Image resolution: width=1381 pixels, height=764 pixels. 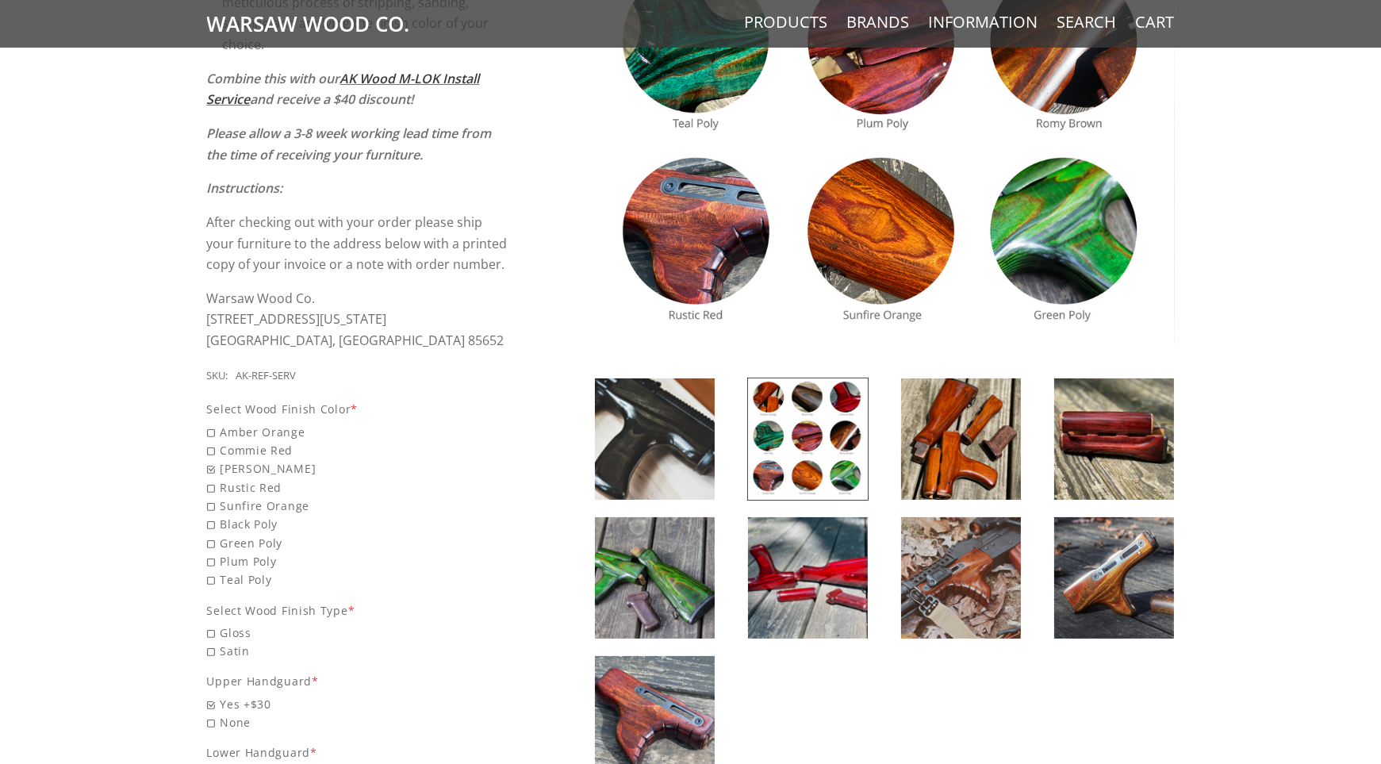 What do you see at coordinates (1155, 22) in the screenshot?
I see `a: Cart` at bounding box center [1155, 22].